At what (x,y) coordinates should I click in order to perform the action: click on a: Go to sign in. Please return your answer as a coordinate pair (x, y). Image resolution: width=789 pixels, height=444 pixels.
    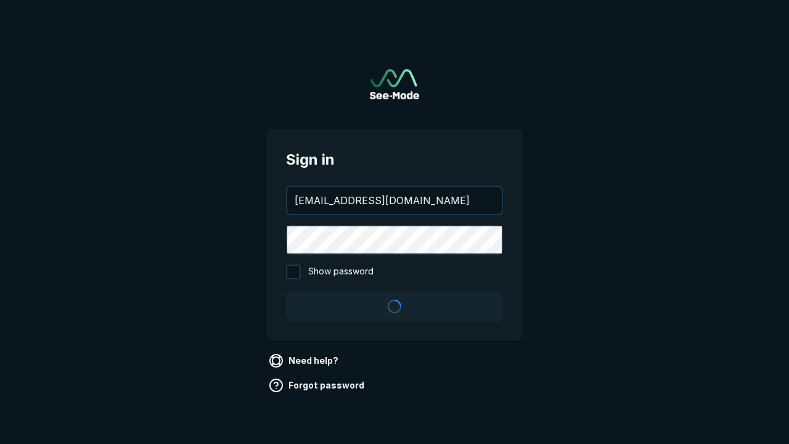
    Looking at the image, I should click on (395, 84).